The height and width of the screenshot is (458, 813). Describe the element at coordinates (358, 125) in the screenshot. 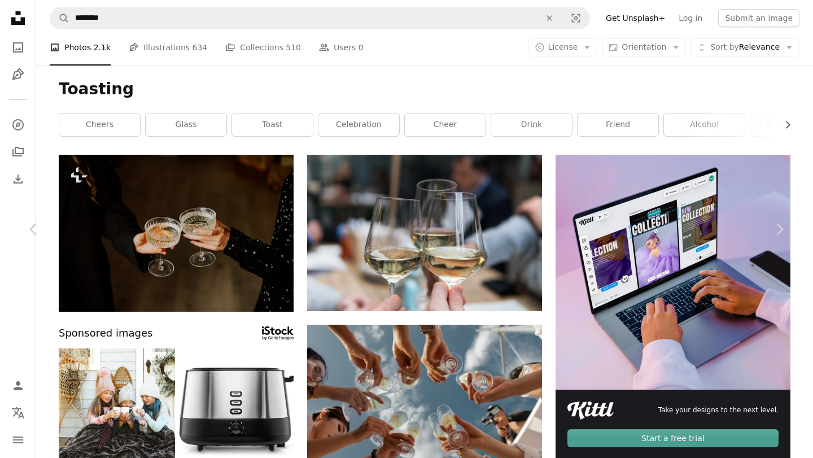

I see `a: celebration` at that location.